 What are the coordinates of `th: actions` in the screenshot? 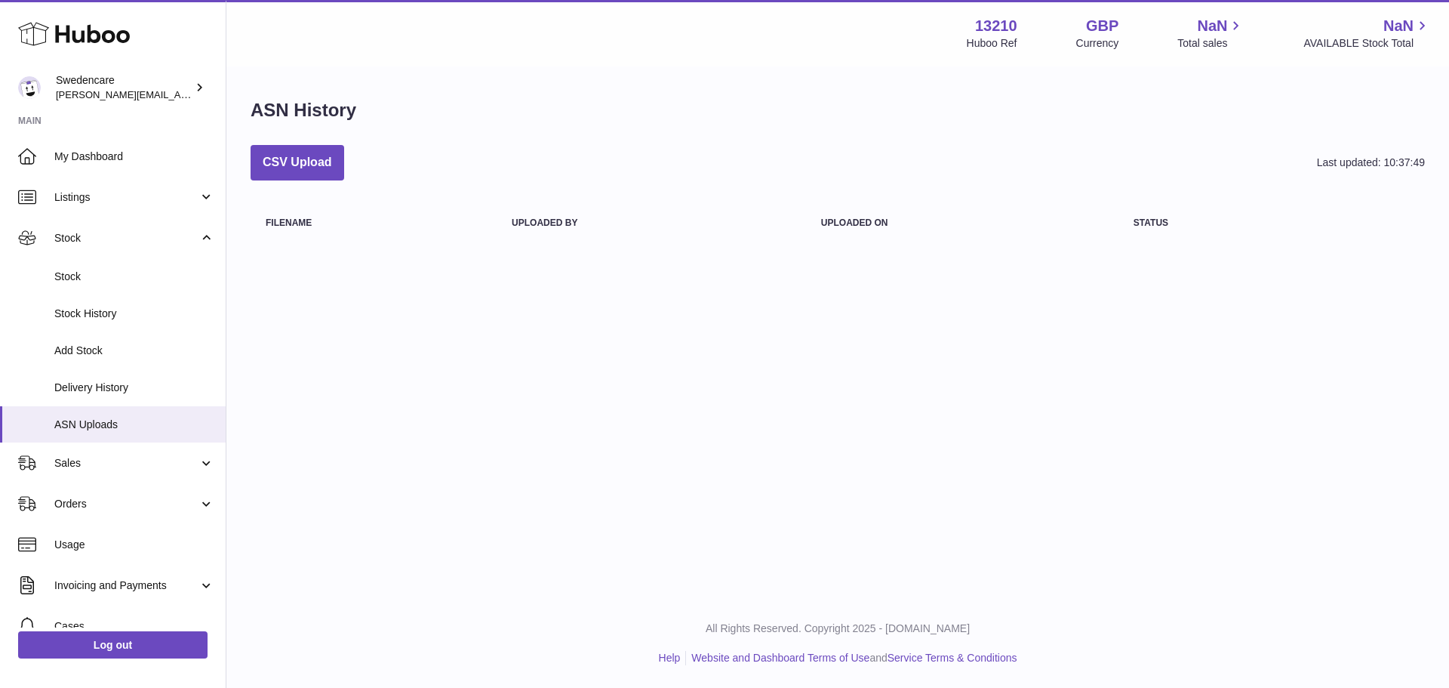 It's located at (1376, 223).